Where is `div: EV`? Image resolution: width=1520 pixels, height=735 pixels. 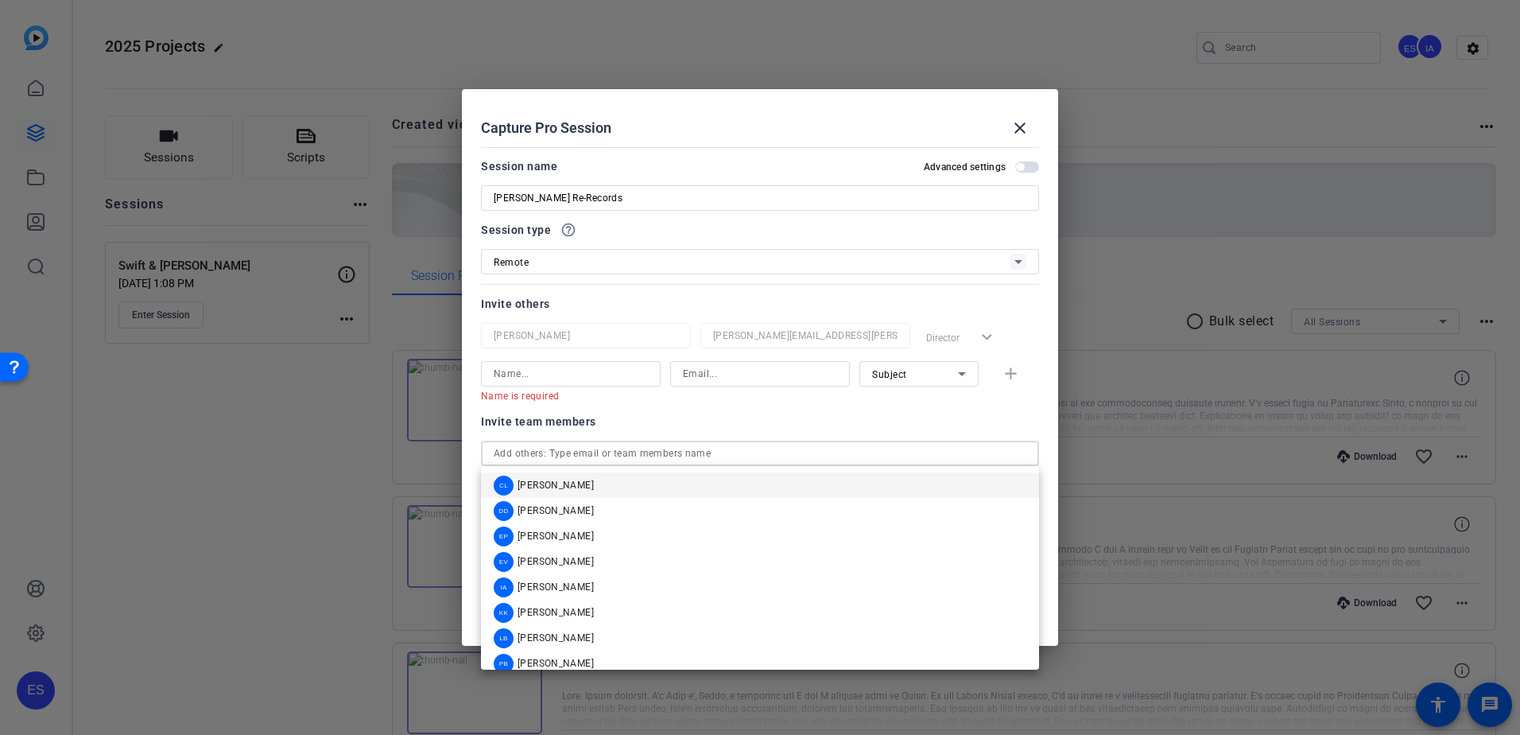 div: EV is located at coordinates (503, 561).